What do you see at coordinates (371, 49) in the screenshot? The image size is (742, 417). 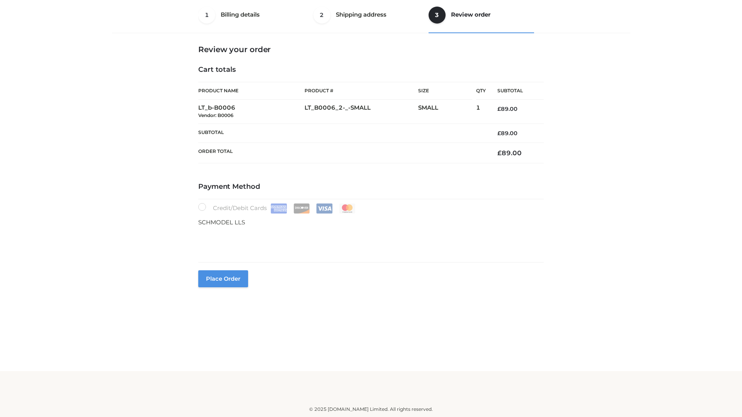 I see `h3: Review your order` at bounding box center [371, 49].